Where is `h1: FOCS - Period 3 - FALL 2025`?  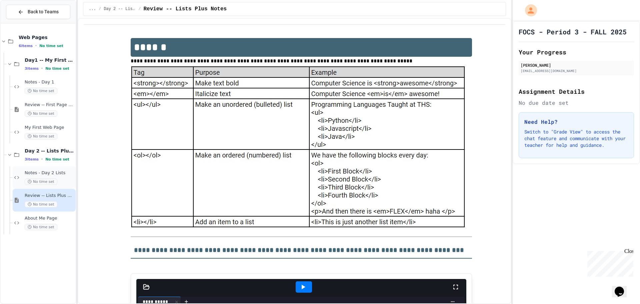 h1: FOCS - Period 3 - FALL 2025 is located at coordinates (573, 32).